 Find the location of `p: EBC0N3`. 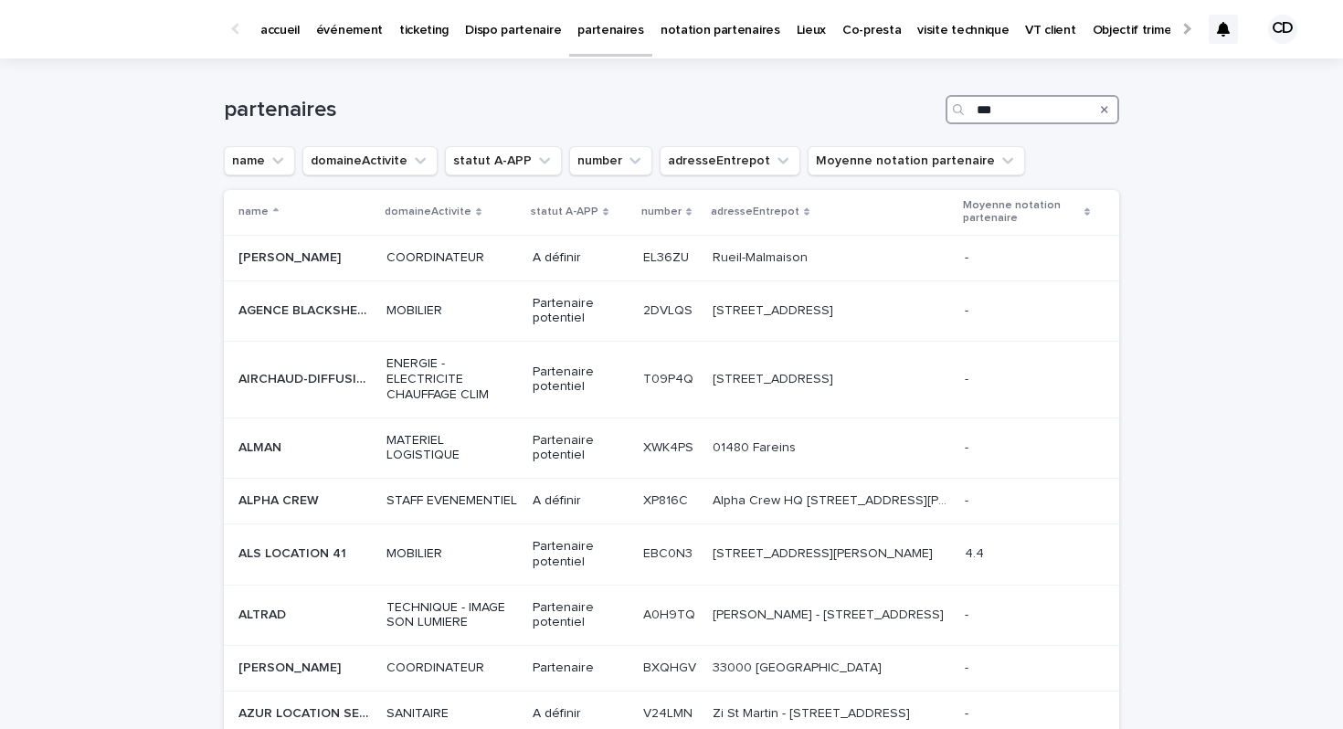

p: EBC0N3 is located at coordinates (670, 552).